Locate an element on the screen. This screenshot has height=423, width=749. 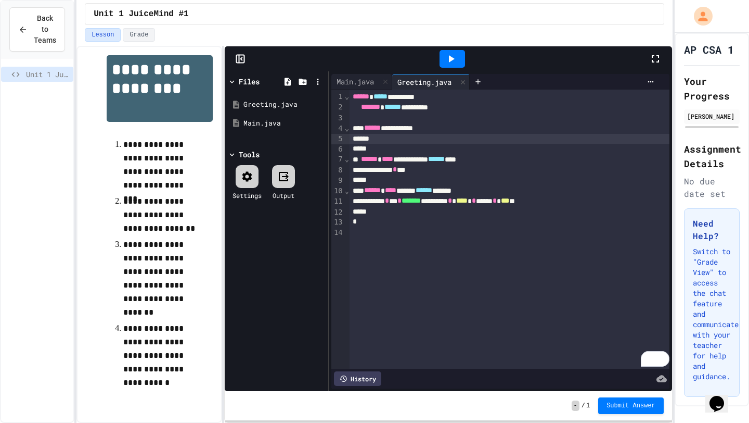
div: Settings is located at coordinates (247, 195).